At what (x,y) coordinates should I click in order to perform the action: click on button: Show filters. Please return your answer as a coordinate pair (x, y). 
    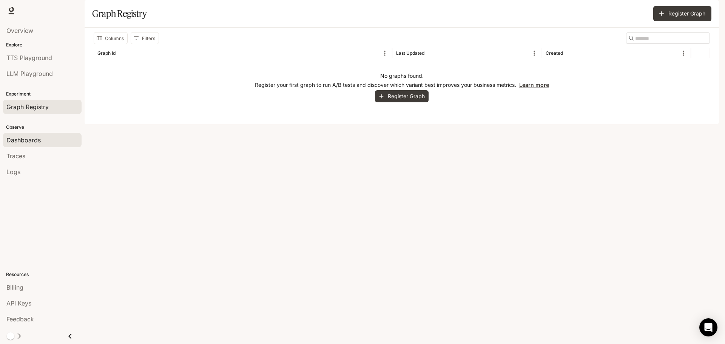
    Looking at the image, I should click on (145, 38).